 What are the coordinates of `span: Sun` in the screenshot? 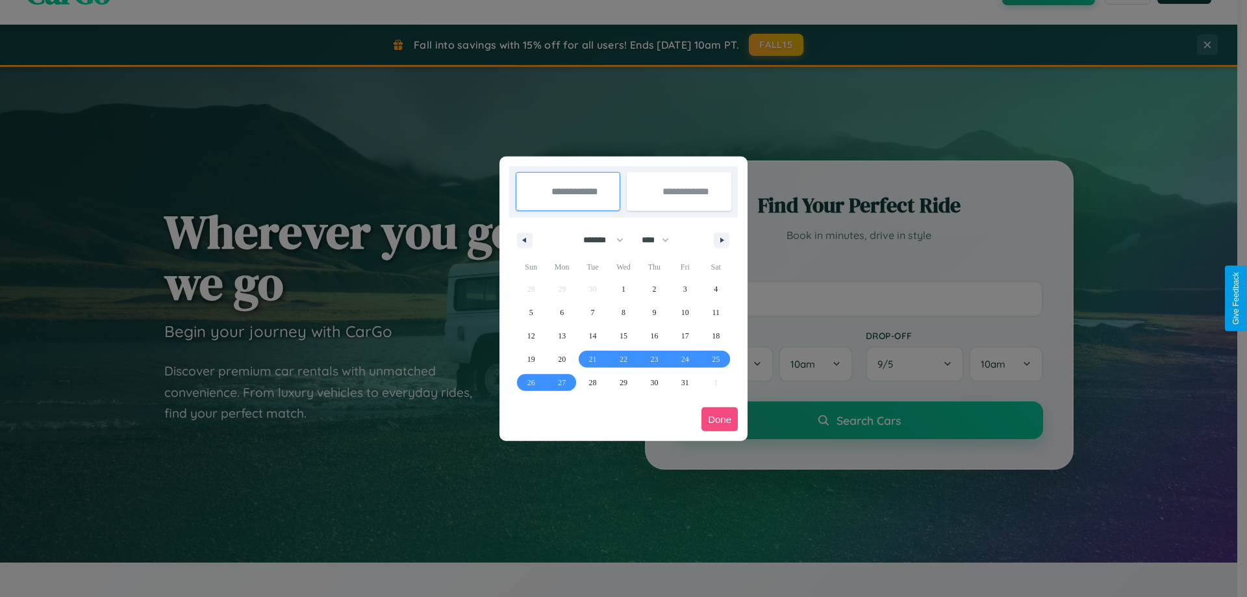 It's located at (531, 267).